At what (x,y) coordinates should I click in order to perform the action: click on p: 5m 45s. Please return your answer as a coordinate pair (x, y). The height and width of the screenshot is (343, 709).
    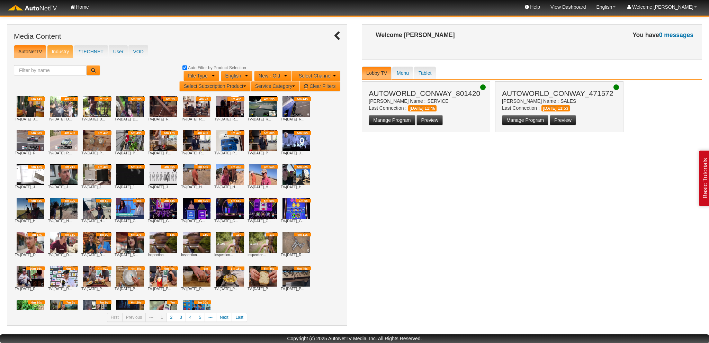
    Looking at the image, I should click on (302, 269).